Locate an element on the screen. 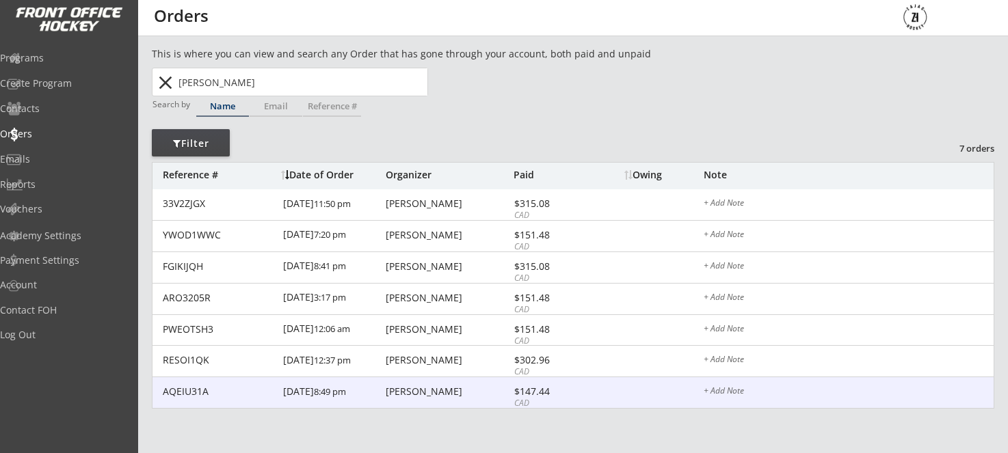 Image resolution: width=1008 pixels, height=453 pixels. button: close is located at coordinates (165, 83).